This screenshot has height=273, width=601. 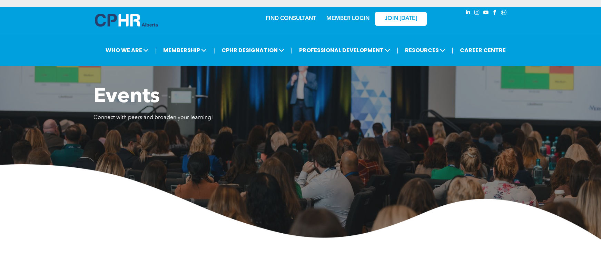 I want to click on img: A blue and white logo for cp alberta, so click(x=126, y=20).